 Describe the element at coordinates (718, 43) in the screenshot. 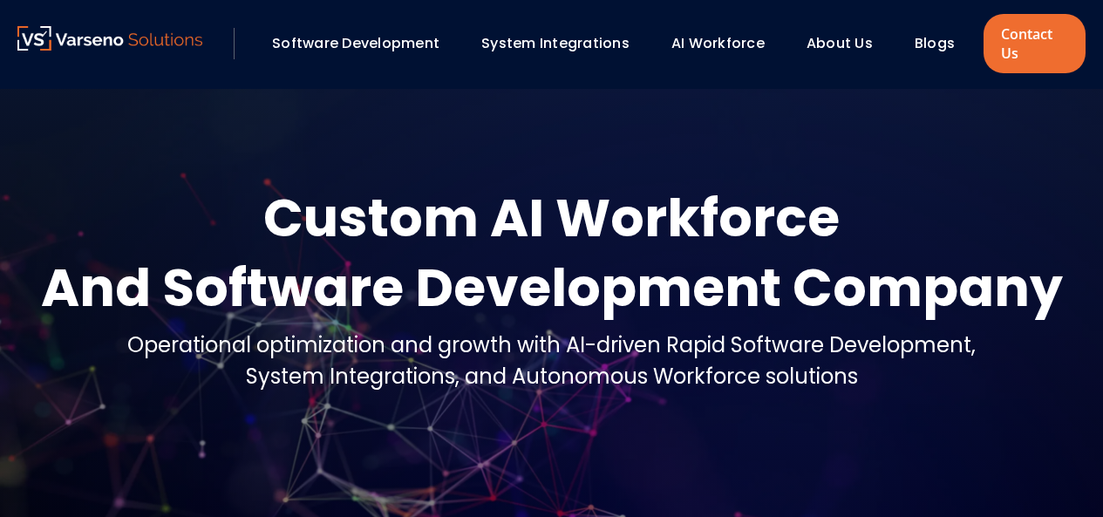

I see `a: AI Workforce` at that location.